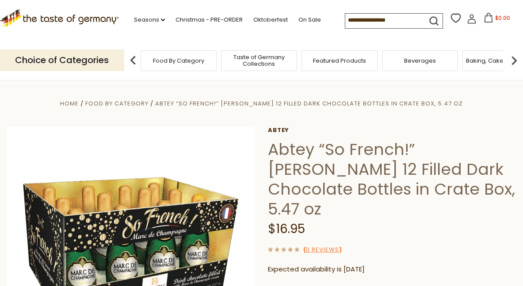 The height and width of the screenshot is (286, 523). Describe the element at coordinates (420, 61) in the screenshot. I see `span: Beverages` at that location.